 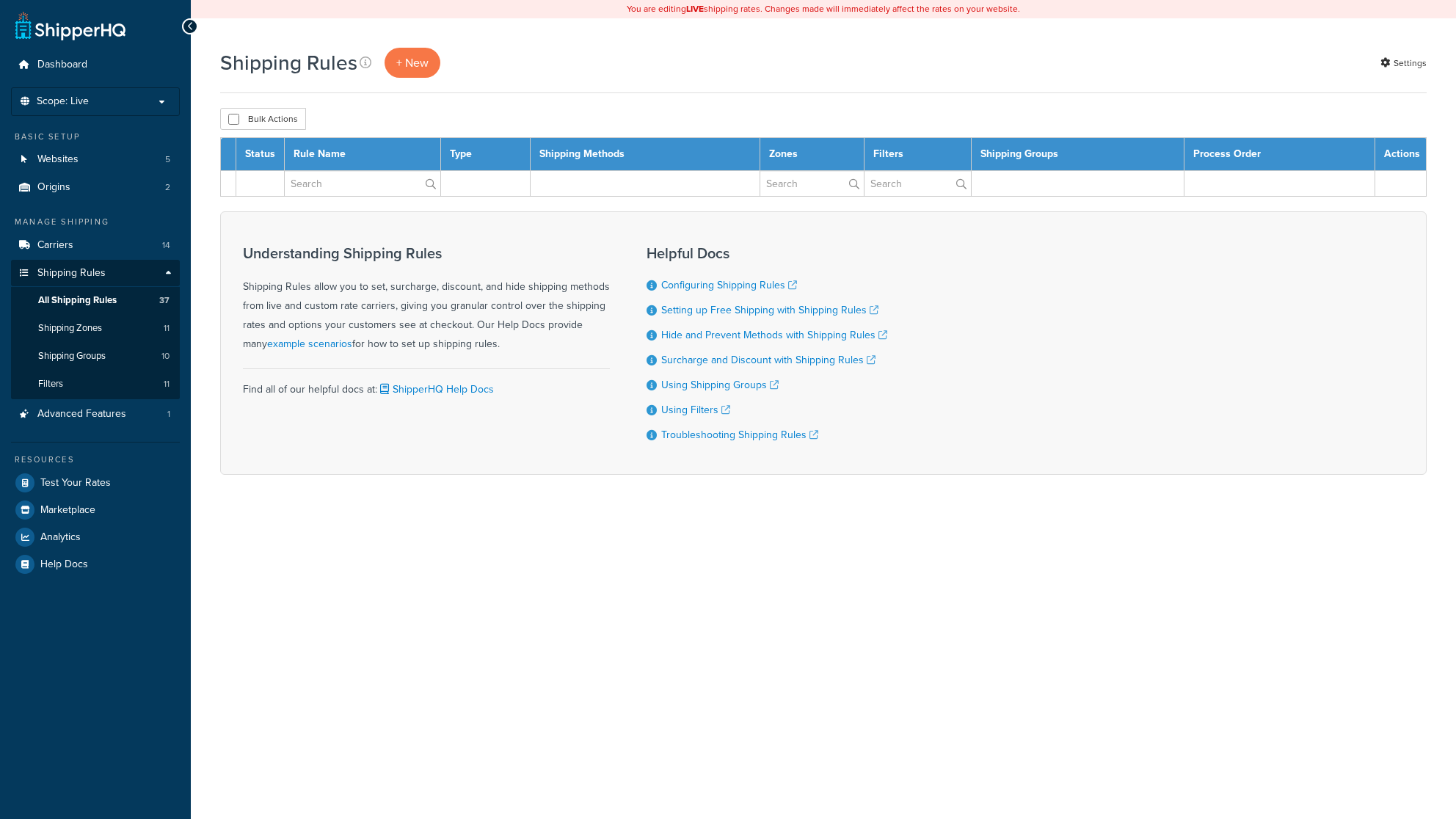 What do you see at coordinates (75, 483) in the screenshot?
I see `span: Test Your Rates` at bounding box center [75, 483].